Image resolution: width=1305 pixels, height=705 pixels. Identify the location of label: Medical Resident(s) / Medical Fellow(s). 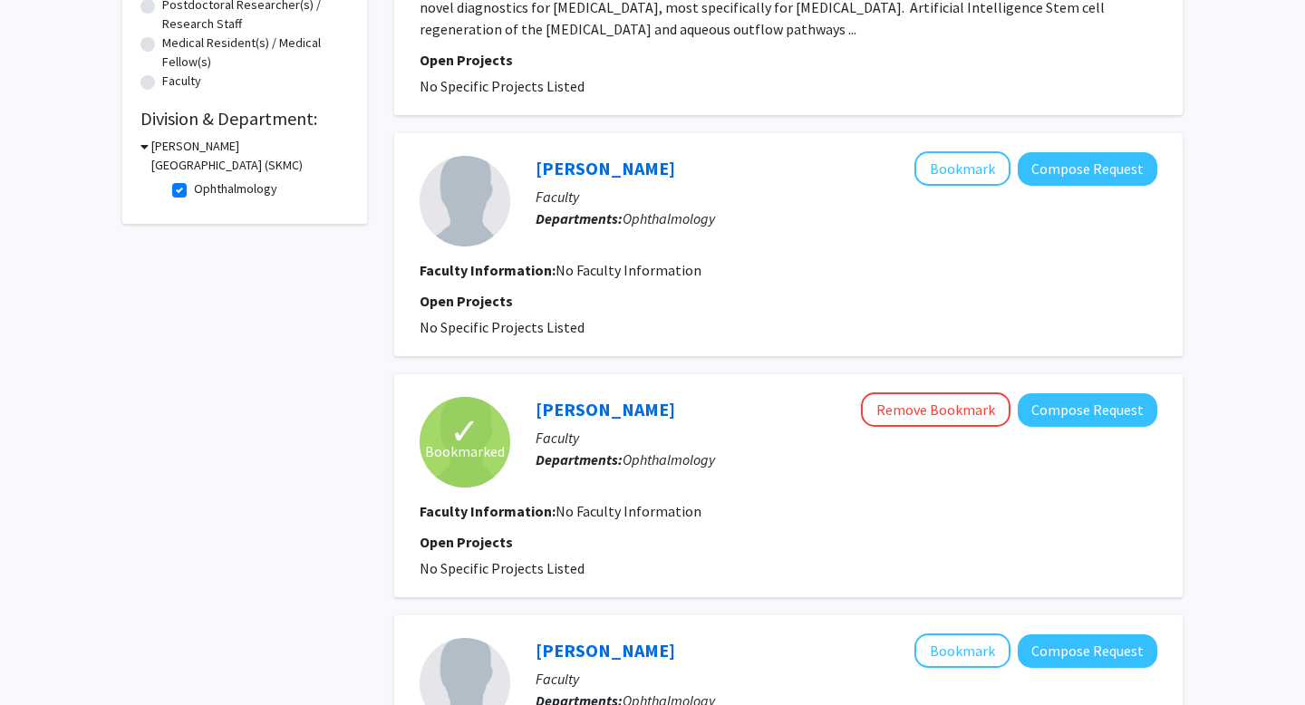
(256, 53).